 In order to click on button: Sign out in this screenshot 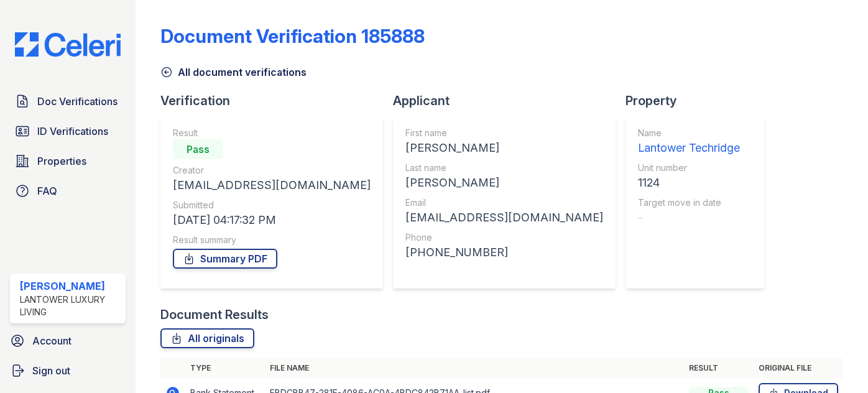, I will do `click(68, 371)`.